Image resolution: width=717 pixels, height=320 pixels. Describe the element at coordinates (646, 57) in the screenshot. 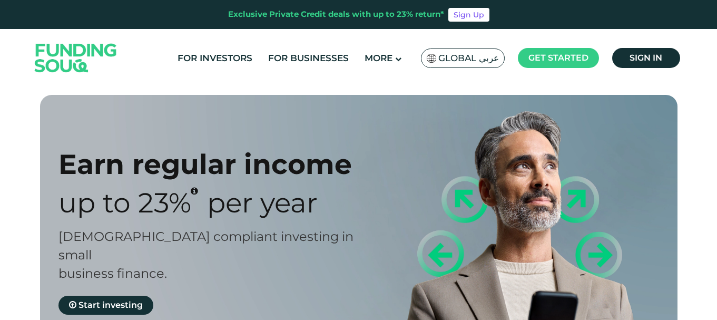

I see `span: Sign in` at that location.